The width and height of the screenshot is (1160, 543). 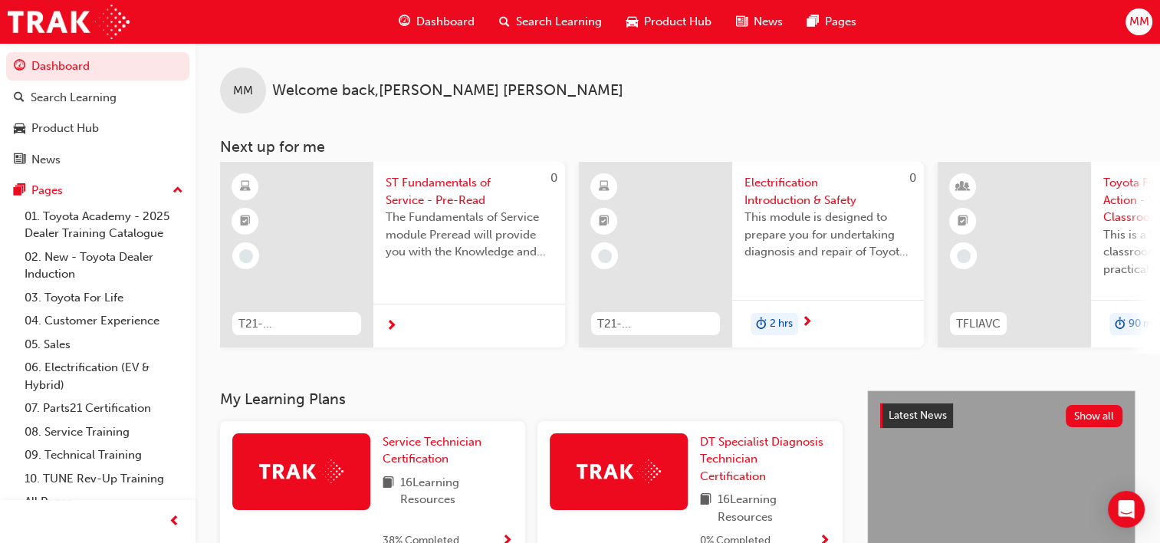 What do you see at coordinates (104, 298) in the screenshot?
I see `a: 03. Toyota For Life` at bounding box center [104, 298].